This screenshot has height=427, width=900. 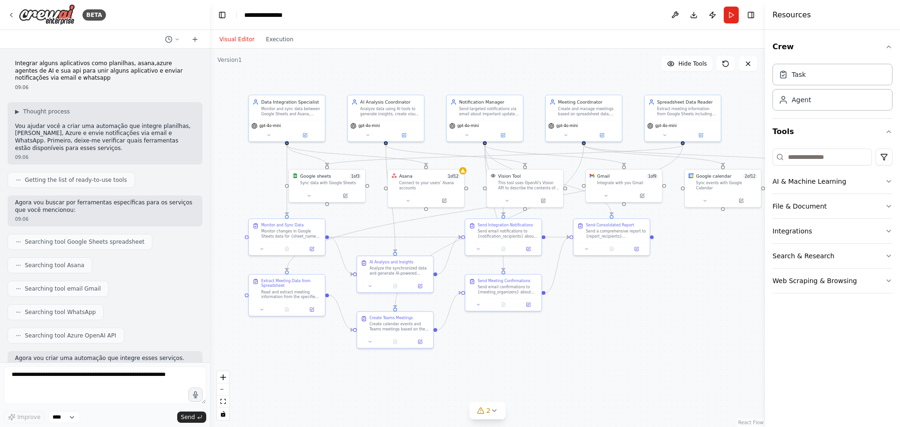 I want to click on div: Crew, so click(x=832, y=89).